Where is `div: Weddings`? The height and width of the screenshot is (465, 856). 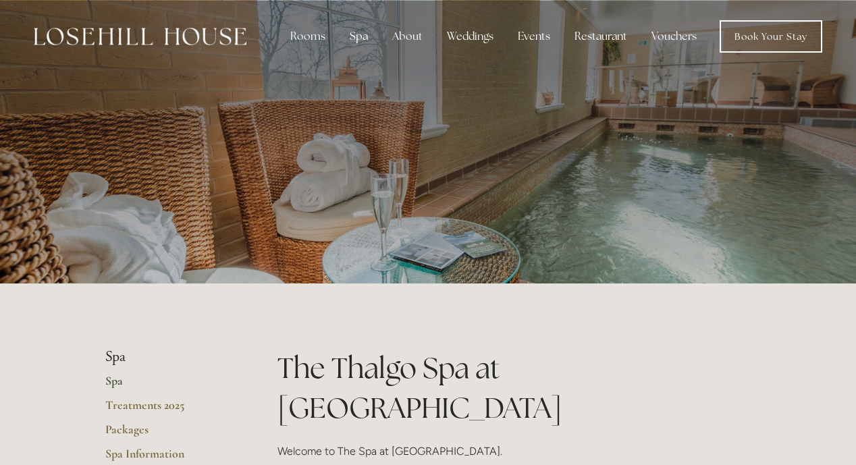 div: Weddings is located at coordinates (470, 36).